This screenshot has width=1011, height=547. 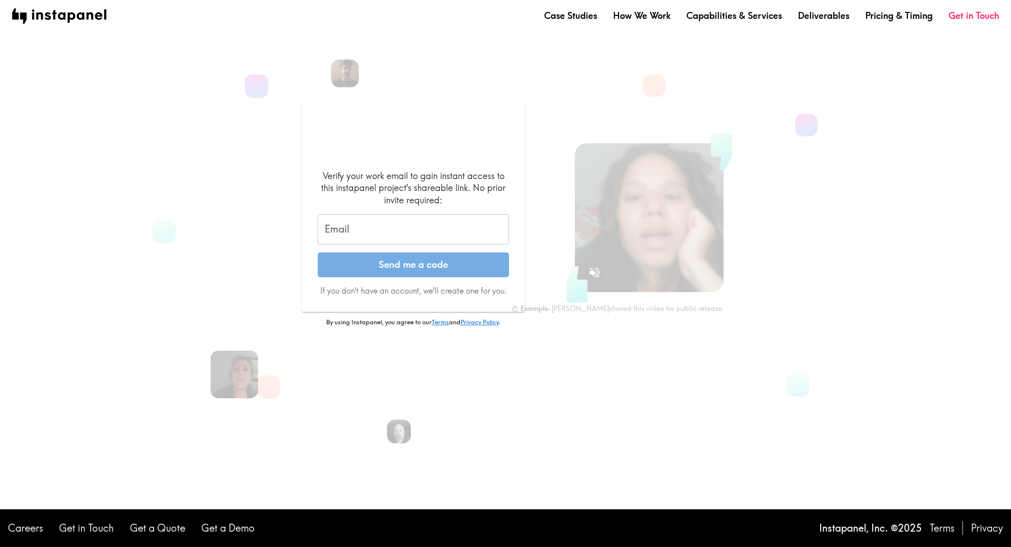 I want to click on a: Get a Demo, so click(x=228, y=528).